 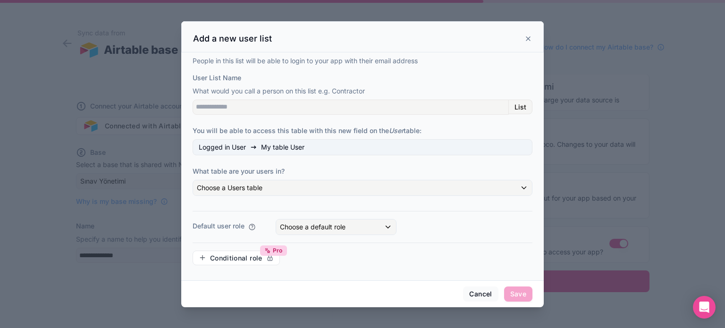 I want to click on input: display-name, so click(x=351, y=107).